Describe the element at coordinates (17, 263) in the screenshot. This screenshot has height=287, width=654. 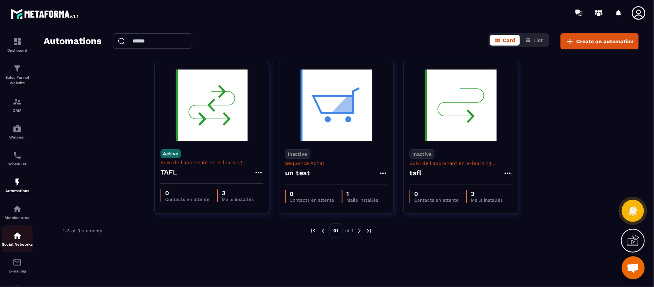
I see `img: email` at that location.